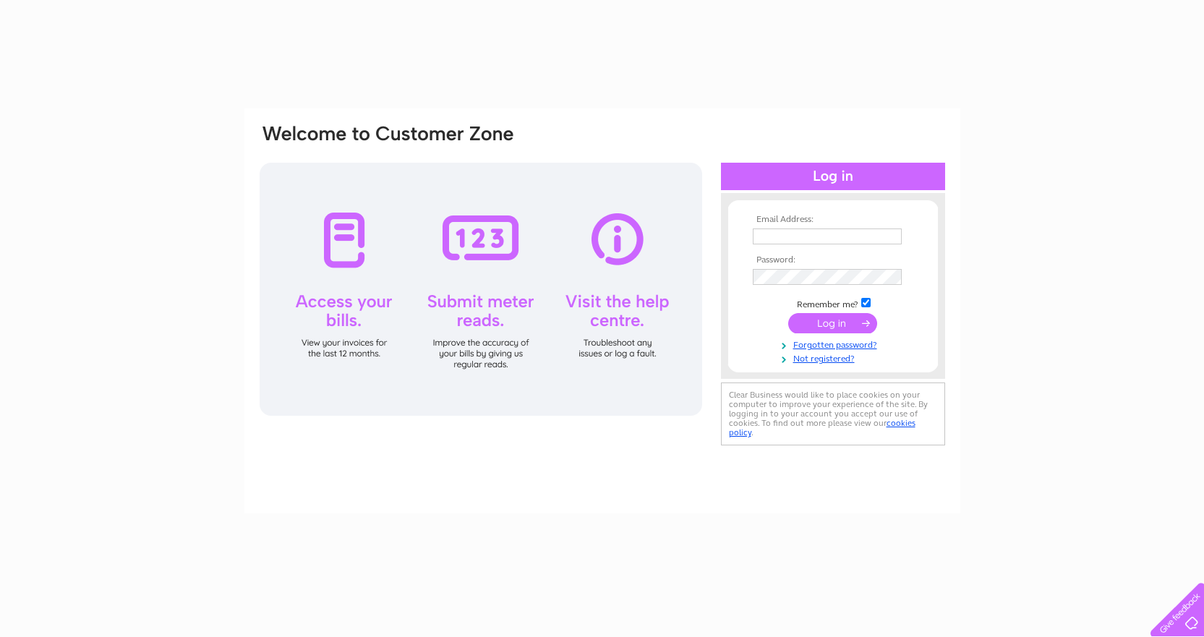 This screenshot has width=1204, height=637. What do you see at coordinates (833, 414) in the screenshot?
I see `div: Clear Business would like to place cookies on your computer to improve your experience of the sit...` at bounding box center [833, 414].